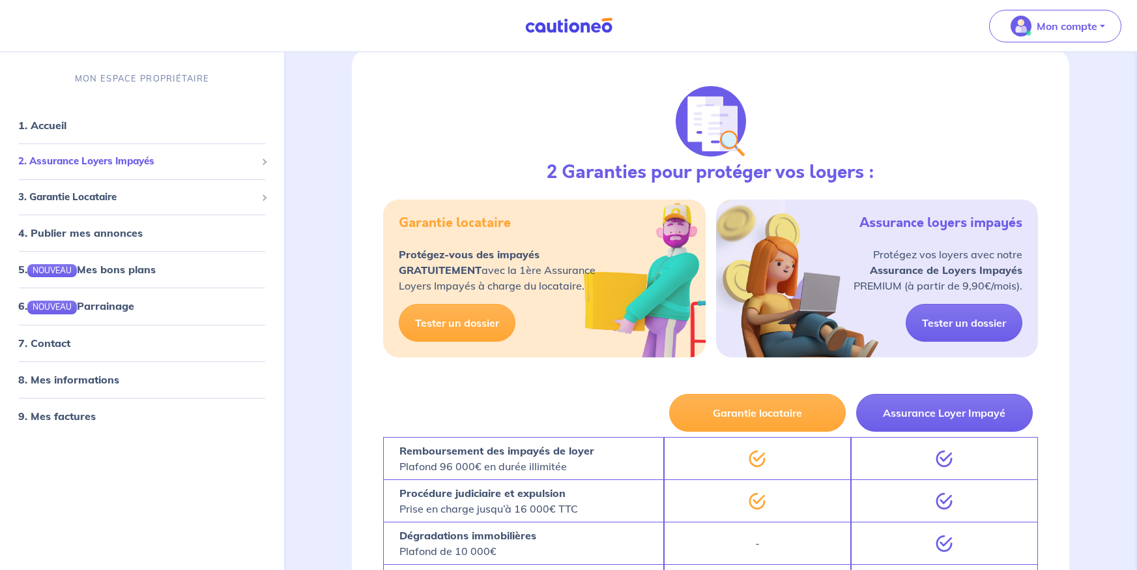 Image resolution: width=1137 pixels, height=570 pixels. What do you see at coordinates (137, 197) in the screenshot?
I see `span: 3. Garantie Locataire` at bounding box center [137, 197].